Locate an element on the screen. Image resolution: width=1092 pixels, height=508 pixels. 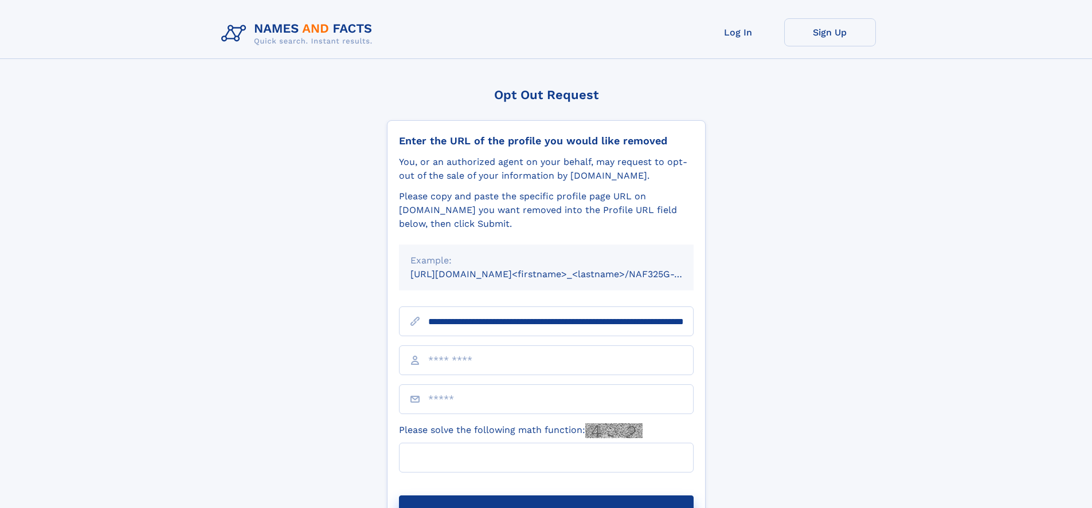
div: Example: is located at coordinates (546, 261).